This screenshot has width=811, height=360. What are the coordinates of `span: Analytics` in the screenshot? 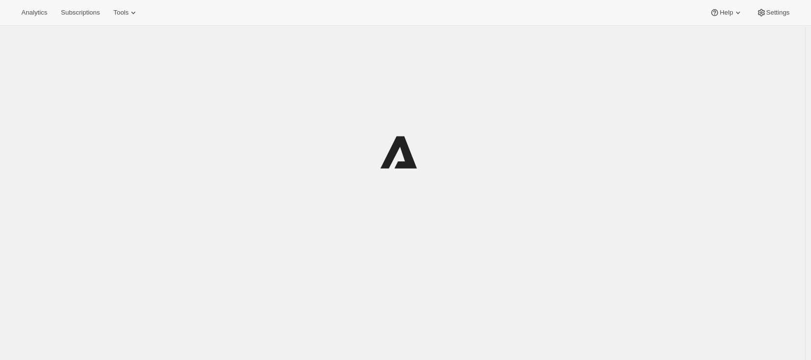 It's located at (34, 13).